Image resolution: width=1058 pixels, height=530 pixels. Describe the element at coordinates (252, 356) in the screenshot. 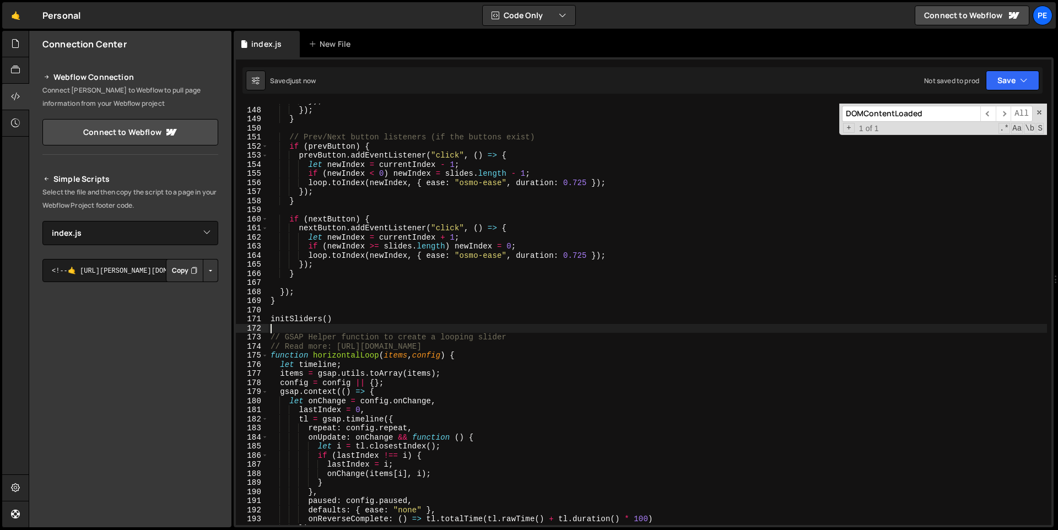

I see `div: 175` at that location.